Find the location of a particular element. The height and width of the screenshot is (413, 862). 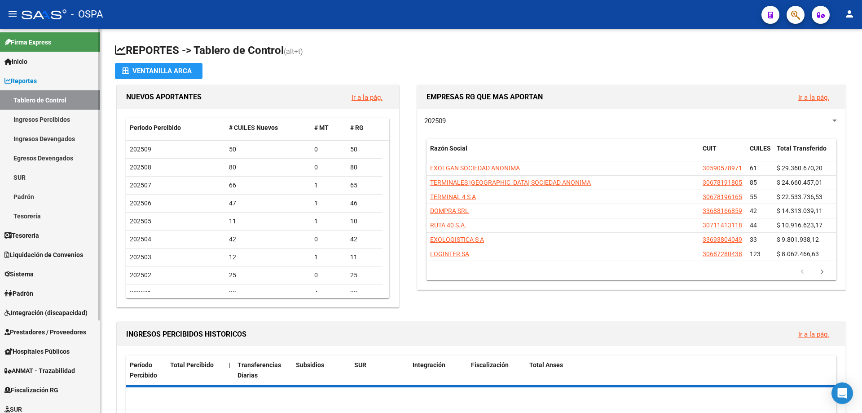

datatable-header-cell: Subsidios is located at coordinates (321, 370).